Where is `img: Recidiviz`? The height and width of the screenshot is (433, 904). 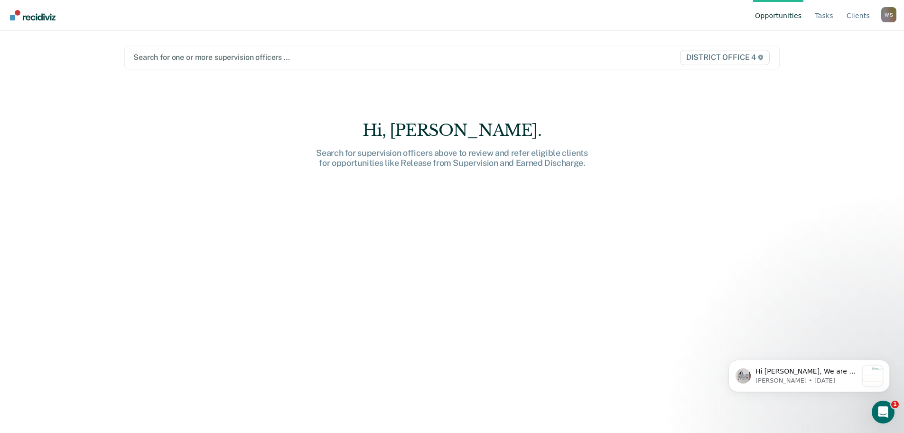 img: Recidiviz is located at coordinates (33, 15).